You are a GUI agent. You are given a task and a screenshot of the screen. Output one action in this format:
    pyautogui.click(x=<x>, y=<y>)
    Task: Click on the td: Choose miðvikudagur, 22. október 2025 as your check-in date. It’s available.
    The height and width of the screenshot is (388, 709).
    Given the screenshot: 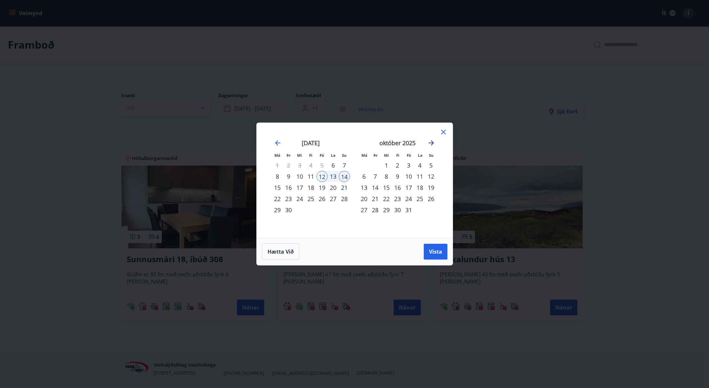 What is the action you would take?
    pyautogui.click(x=387, y=199)
    